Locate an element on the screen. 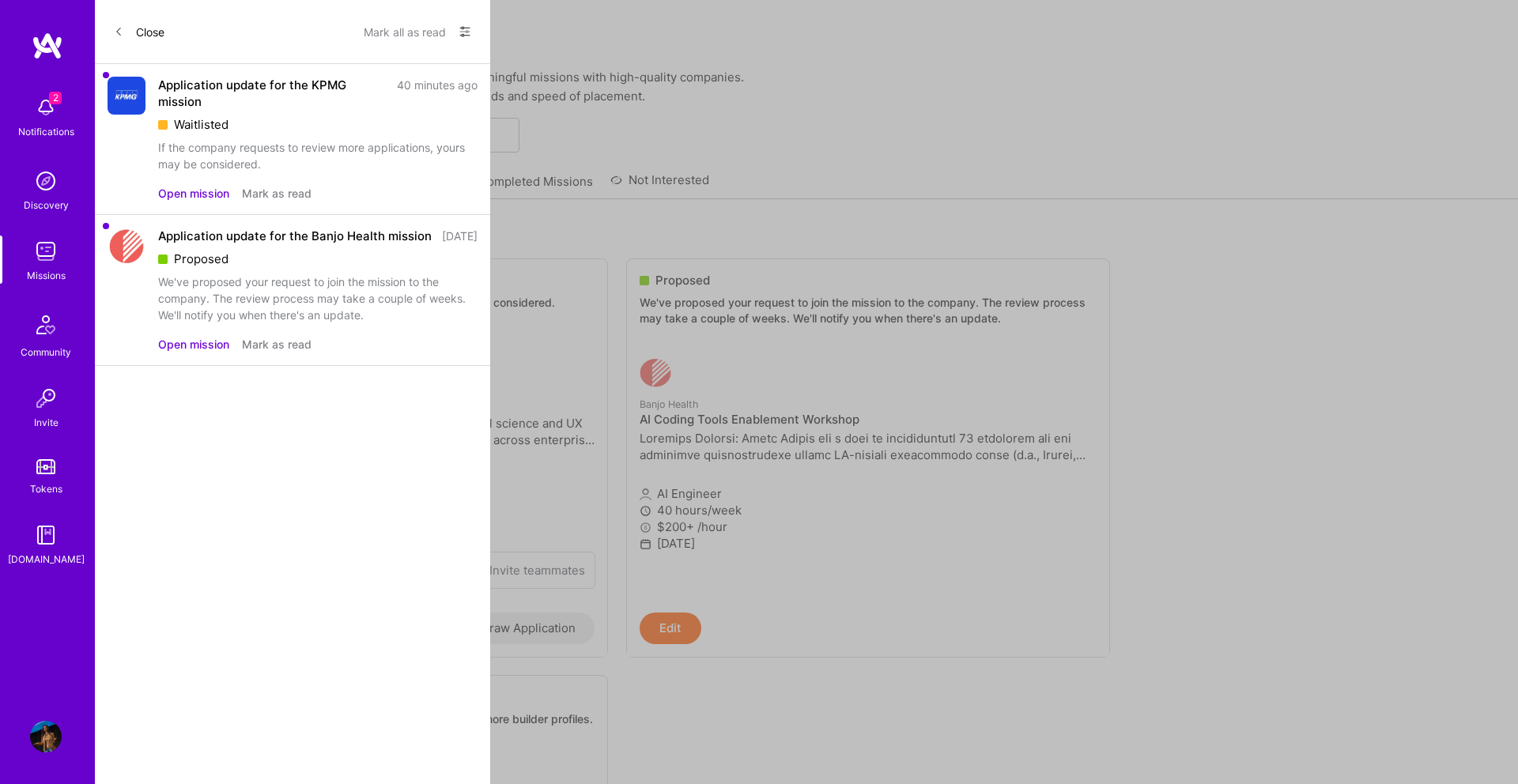 The height and width of the screenshot is (784, 1518). button: Close is located at coordinates (139, 31).